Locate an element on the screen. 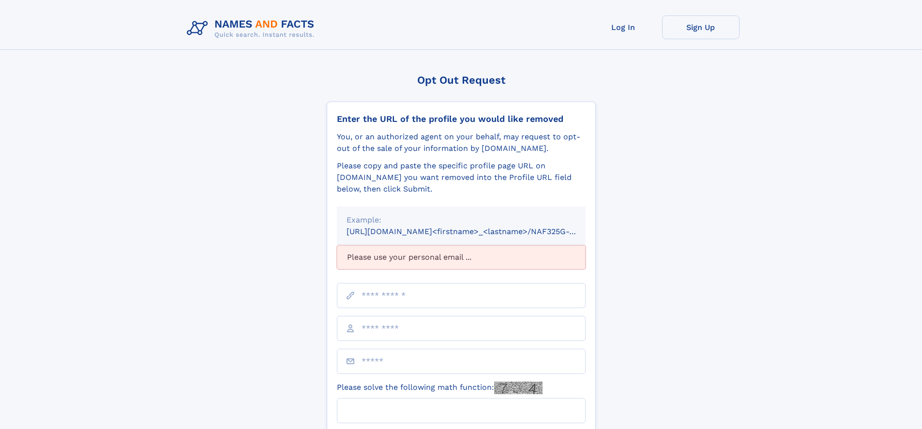  label: Please solve the following math function: is located at coordinates (439, 388).